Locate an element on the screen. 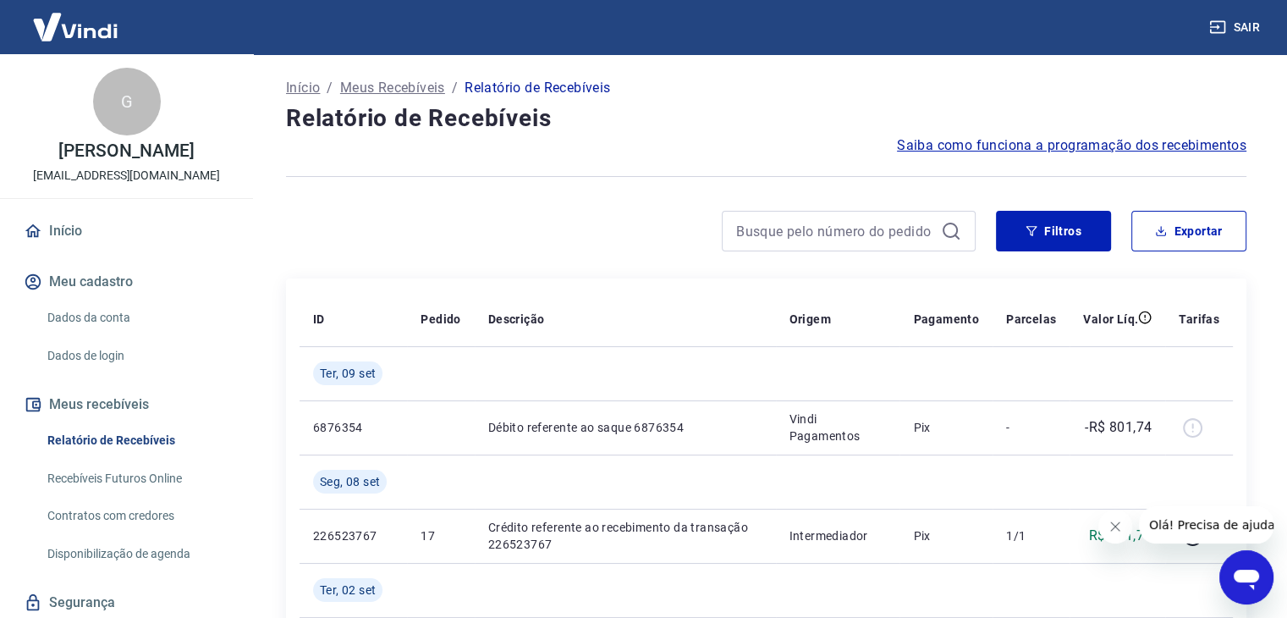 Image resolution: width=1287 pixels, height=618 pixels. p: 6876354 is located at coordinates (353, 427).